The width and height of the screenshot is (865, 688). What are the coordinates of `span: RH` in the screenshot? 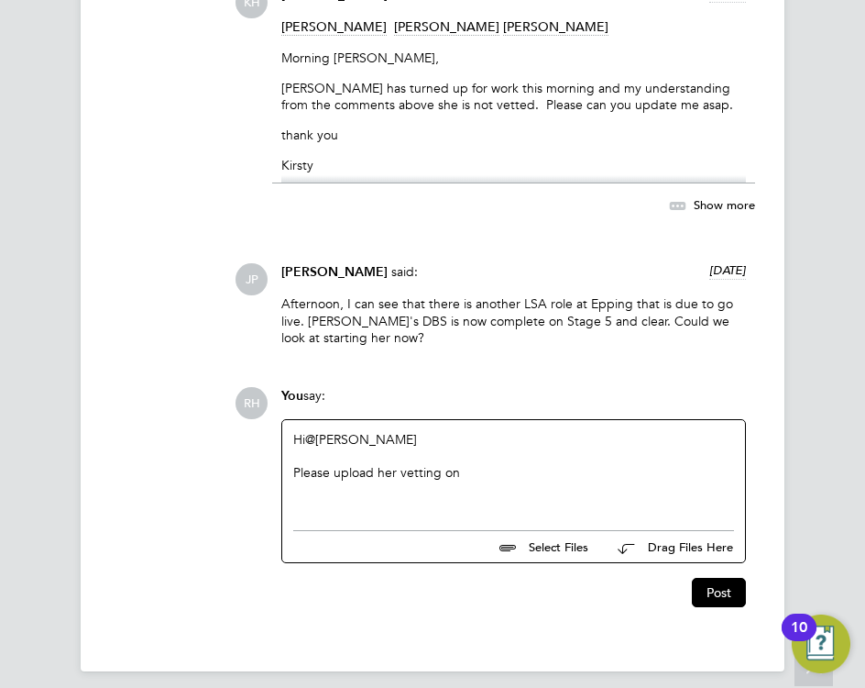 It's located at (251, 402).